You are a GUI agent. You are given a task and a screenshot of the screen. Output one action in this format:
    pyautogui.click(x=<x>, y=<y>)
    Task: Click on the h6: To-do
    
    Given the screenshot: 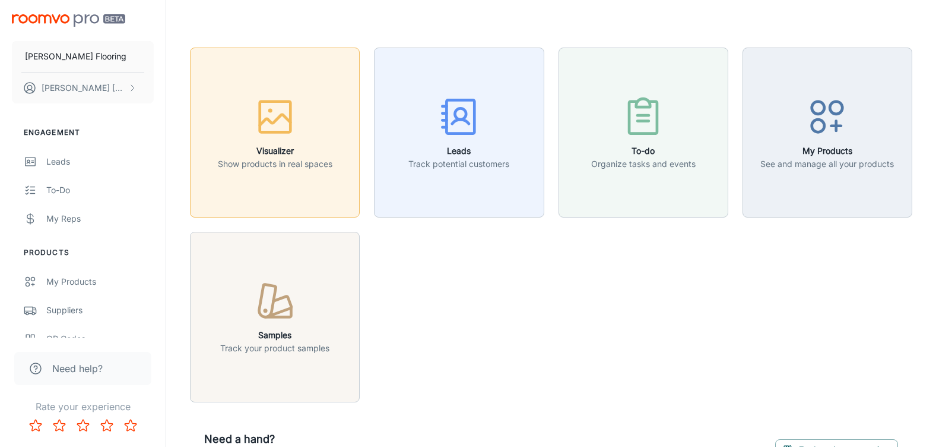 What is the action you would take?
    pyautogui.click(x=644, y=151)
    